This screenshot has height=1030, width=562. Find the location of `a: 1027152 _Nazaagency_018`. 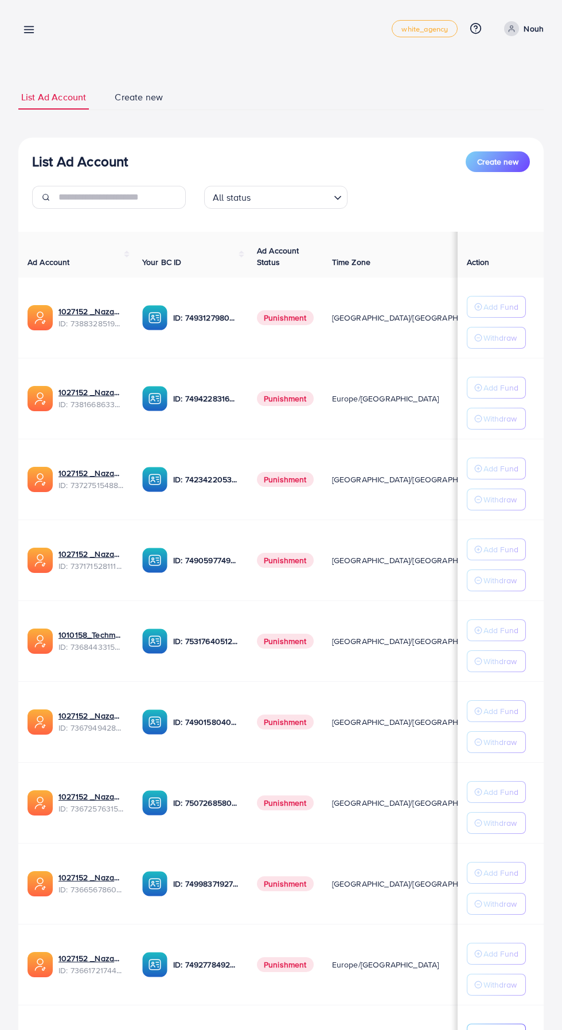

a: 1027152 _Nazaagency_018 is located at coordinates (91, 958).